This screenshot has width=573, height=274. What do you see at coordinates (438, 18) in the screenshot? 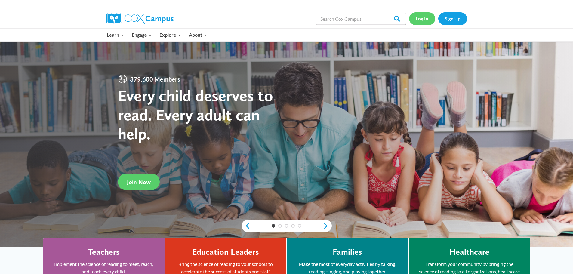
I see `nav: Secondary Navigation` at bounding box center [438, 18].